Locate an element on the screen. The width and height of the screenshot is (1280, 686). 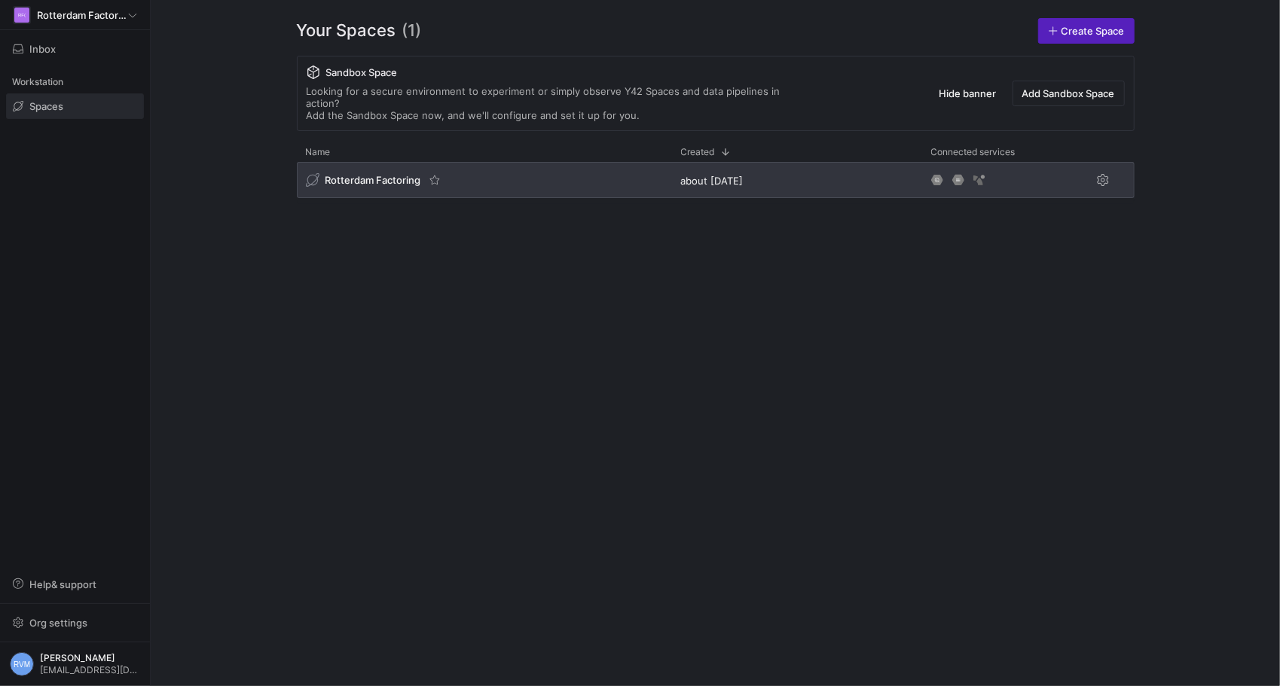
span: Add Sandbox Space is located at coordinates (1068, 93).